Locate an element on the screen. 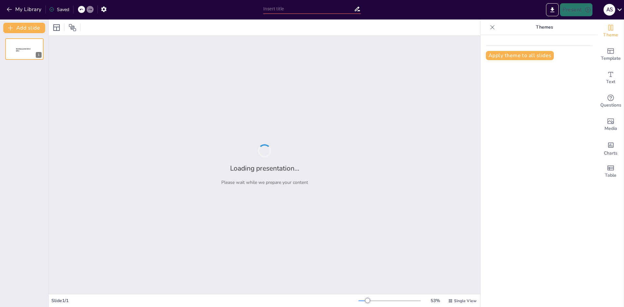 This screenshot has width=624, height=307. button: My Library is located at coordinates (24, 9).